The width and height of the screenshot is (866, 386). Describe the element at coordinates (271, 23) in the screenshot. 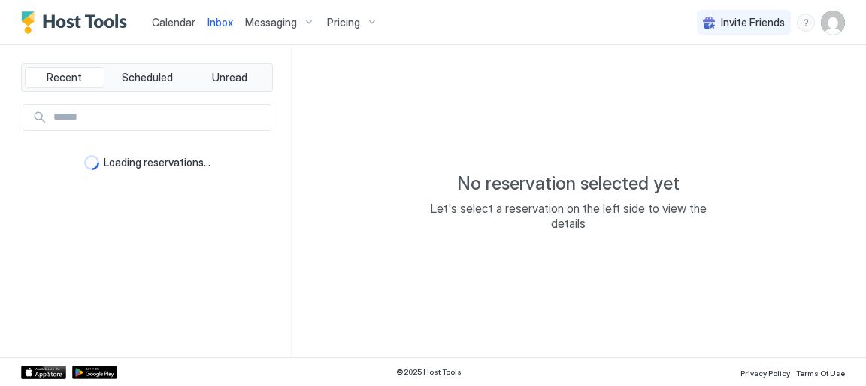

I see `span: Messaging` at that location.